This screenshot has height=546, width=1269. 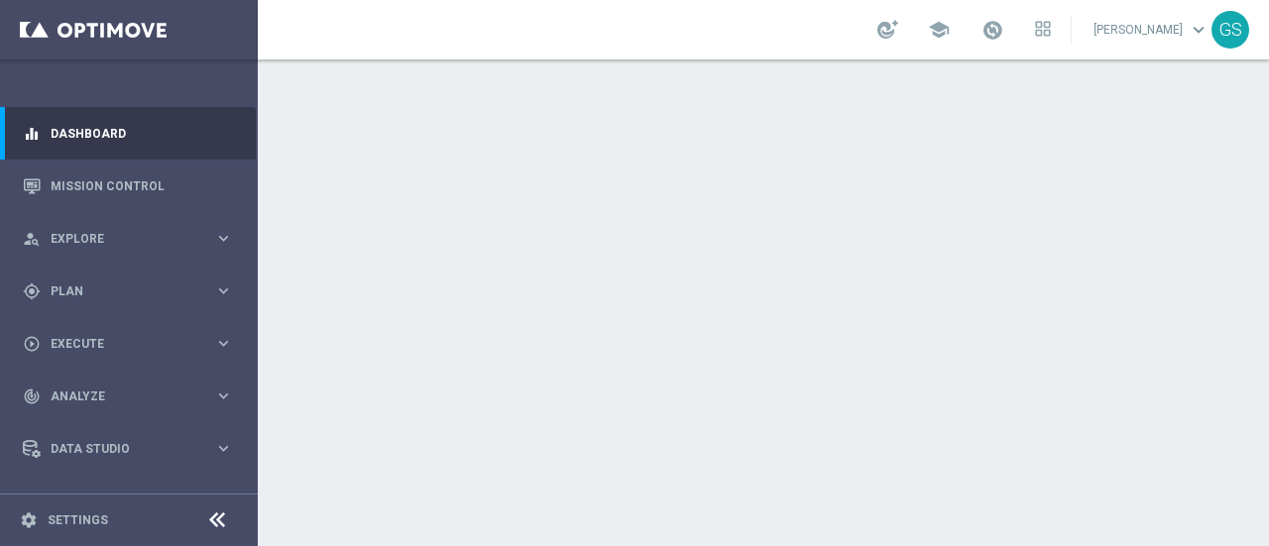 What do you see at coordinates (128, 291) in the screenshot?
I see `div: gps_fixed Plan keyboard_arrow_right` at bounding box center [128, 291].